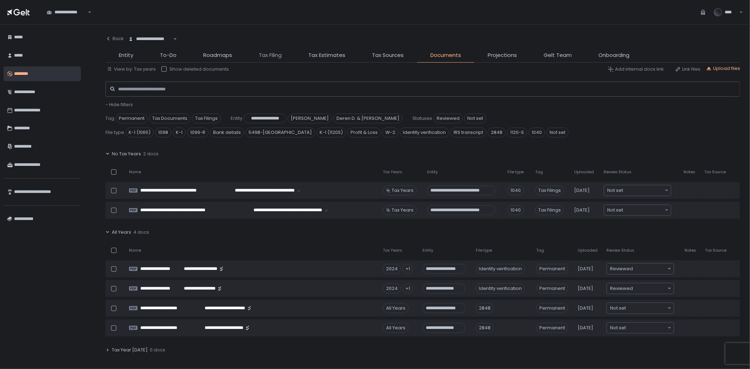  I want to click on span: - Hide filters, so click(119, 104).